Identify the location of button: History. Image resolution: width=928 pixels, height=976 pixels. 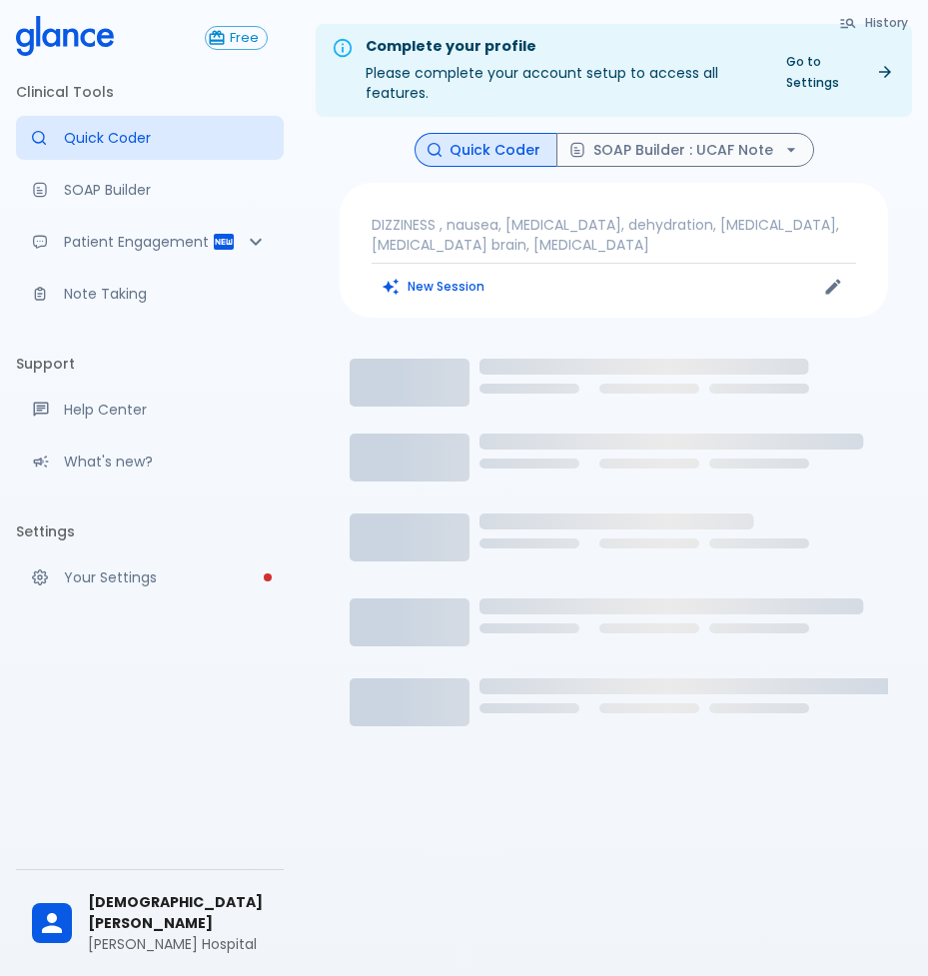
(874, 22).